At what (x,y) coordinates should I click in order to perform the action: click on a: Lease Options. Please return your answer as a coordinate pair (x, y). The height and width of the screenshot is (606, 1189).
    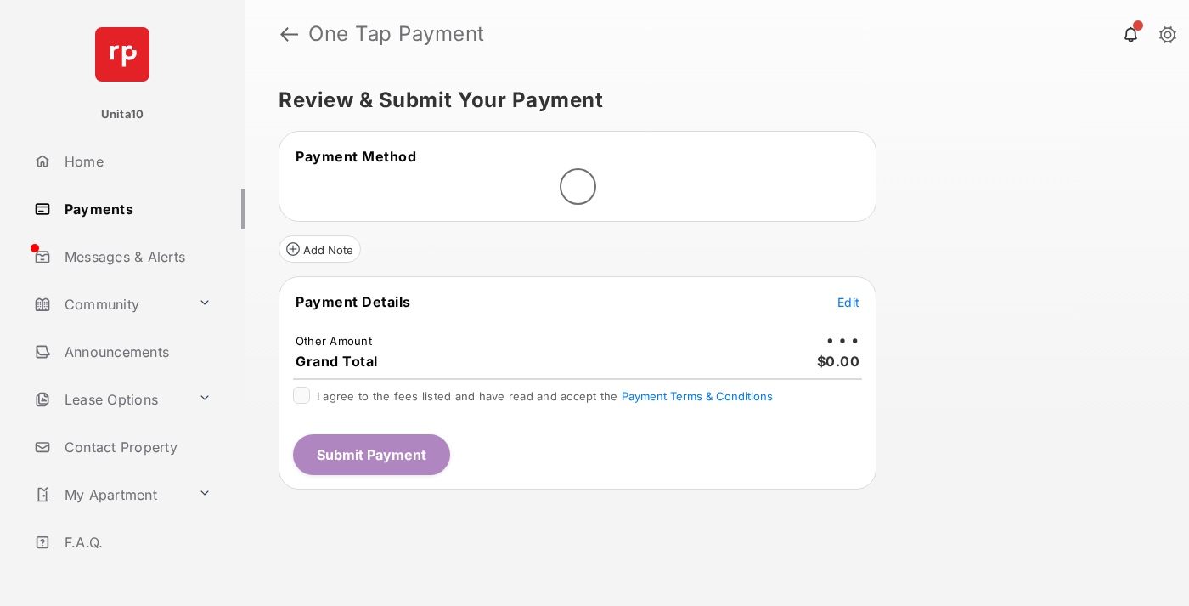
    Looking at the image, I should click on (109, 399).